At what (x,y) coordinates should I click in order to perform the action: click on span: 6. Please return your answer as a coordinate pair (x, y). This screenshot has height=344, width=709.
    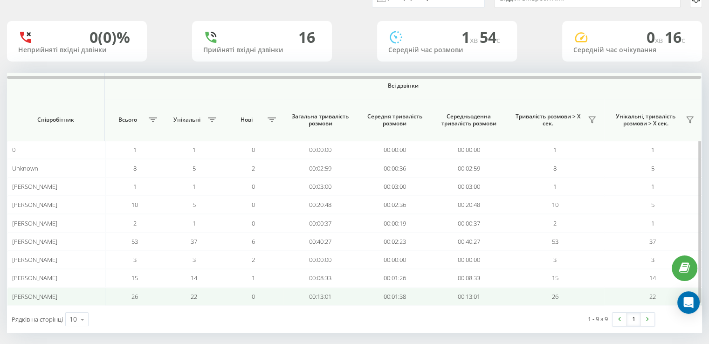
    Looking at the image, I should click on (253, 241).